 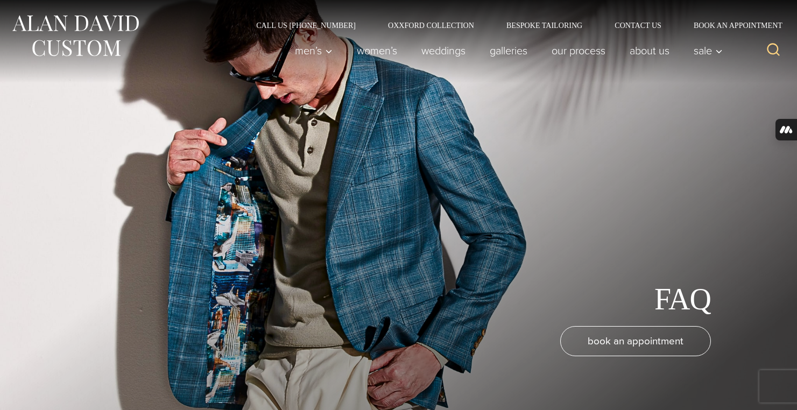 I want to click on a: Contact Us, so click(x=638, y=25).